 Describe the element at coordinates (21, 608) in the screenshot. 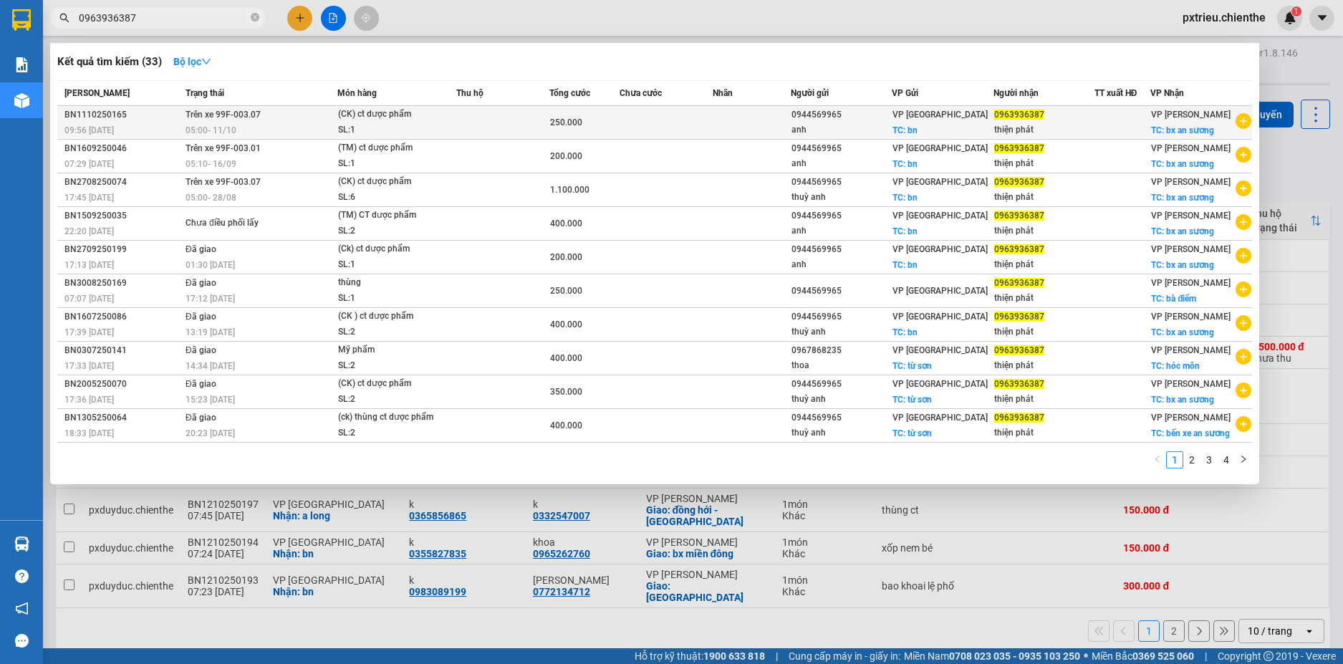

I see `span: notification` at that location.